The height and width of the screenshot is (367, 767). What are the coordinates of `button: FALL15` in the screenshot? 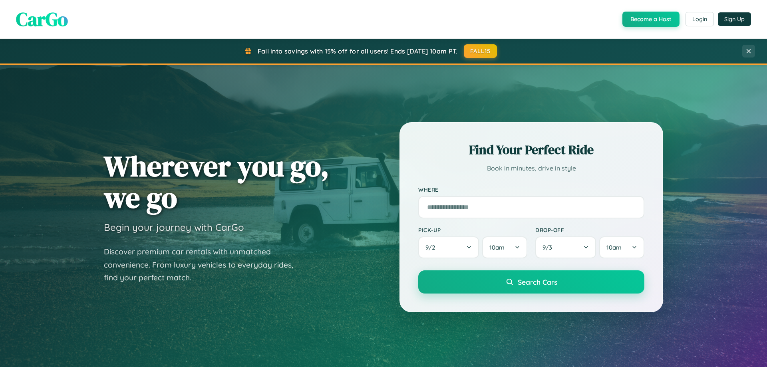 It's located at (481, 51).